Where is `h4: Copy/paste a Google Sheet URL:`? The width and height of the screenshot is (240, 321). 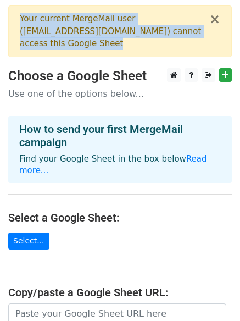
h4: Copy/paste a Google Sheet URL: is located at coordinates (120, 292).